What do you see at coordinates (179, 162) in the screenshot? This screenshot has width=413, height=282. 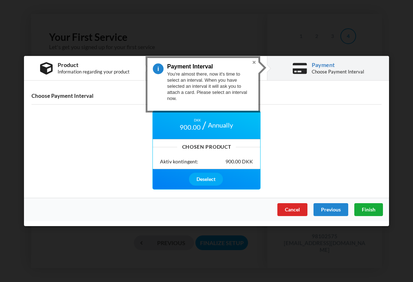 I see `div: Aktiv kontingent:` at bounding box center [179, 162].